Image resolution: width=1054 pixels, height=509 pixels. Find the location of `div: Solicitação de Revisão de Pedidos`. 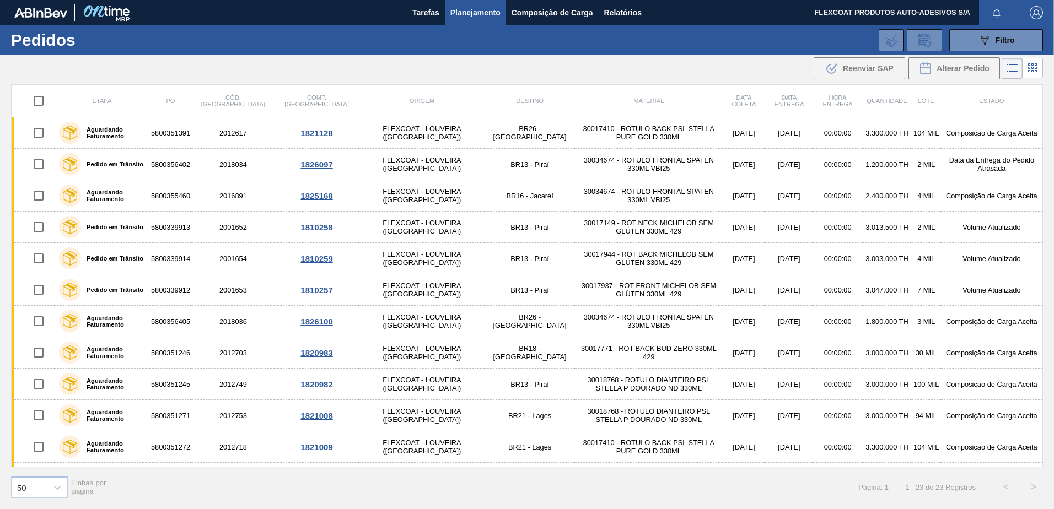

div: Solicitação de Revisão de Pedidos is located at coordinates (924, 40).